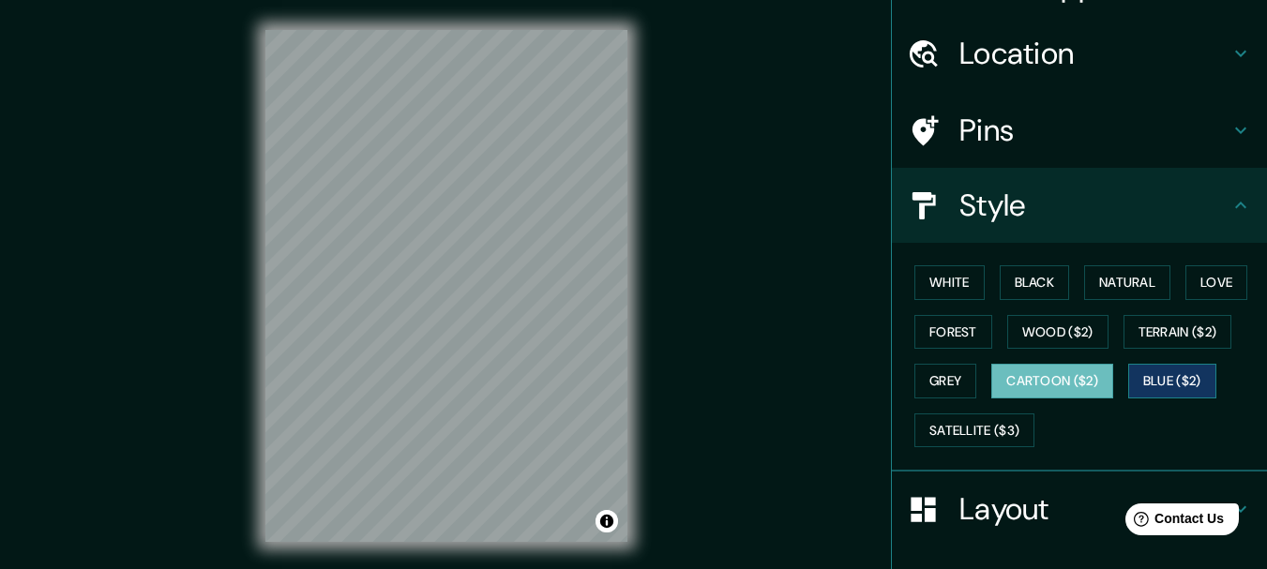 The image size is (1267, 569). I want to click on button: Toggle attribution, so click(607, 521).